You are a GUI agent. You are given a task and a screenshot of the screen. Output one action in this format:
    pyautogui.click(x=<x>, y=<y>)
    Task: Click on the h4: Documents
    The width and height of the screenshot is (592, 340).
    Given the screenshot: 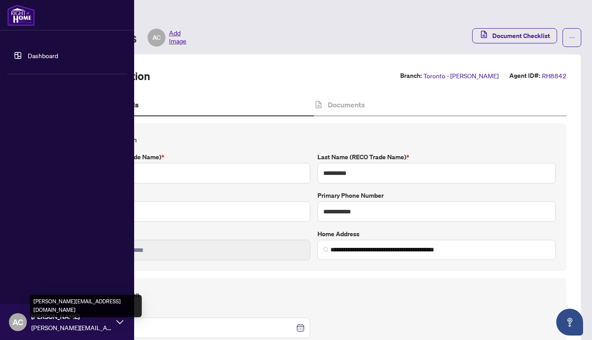 What is the action you would take?
    pyautogui.click(x=346, y=105)
    